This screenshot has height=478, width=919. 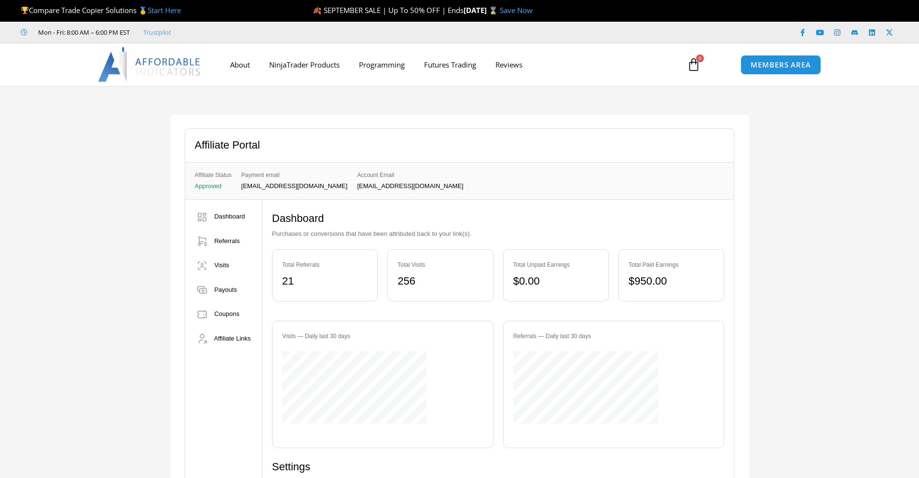 I want to click on span: 🍂 SEPTEMBER SALE | Up To 50% OFF | Ends, so click(x=388, y=10).